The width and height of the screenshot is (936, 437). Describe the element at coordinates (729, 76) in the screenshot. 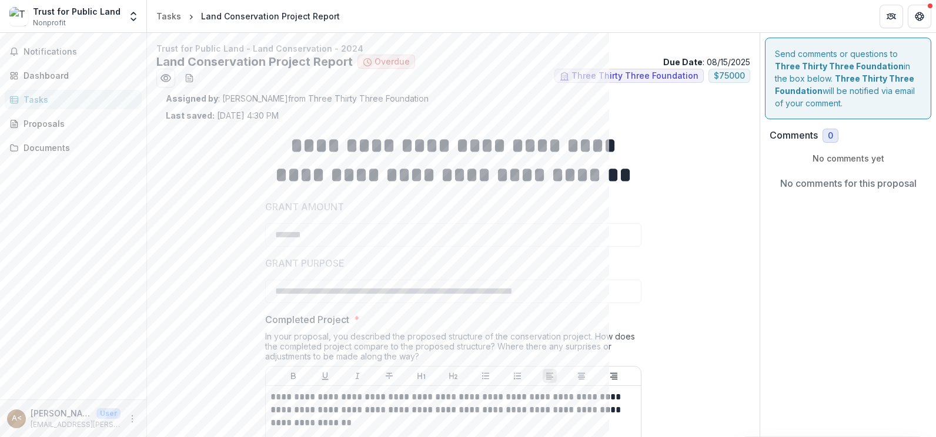

I see `span: $ 75000` at that location.